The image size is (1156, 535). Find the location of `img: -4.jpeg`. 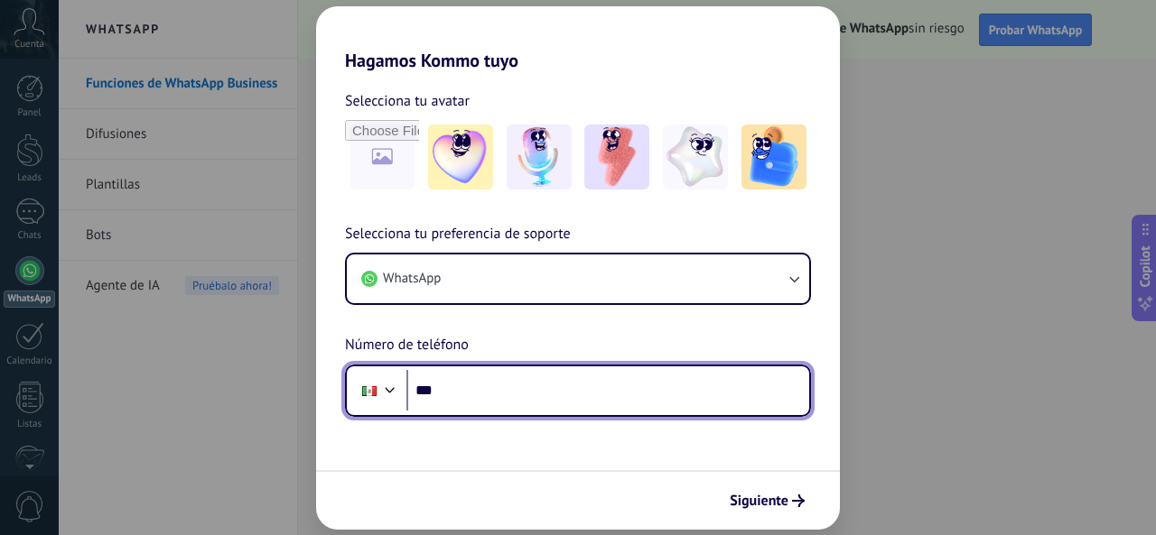

img: -4.jpeg is located at coordinates (695, 157).